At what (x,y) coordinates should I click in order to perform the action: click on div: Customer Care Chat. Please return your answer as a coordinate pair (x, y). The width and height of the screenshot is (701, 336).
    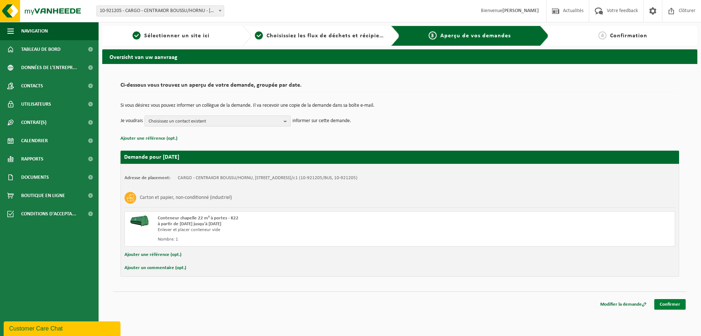
    Looking at the image, I should click on (58, 9).